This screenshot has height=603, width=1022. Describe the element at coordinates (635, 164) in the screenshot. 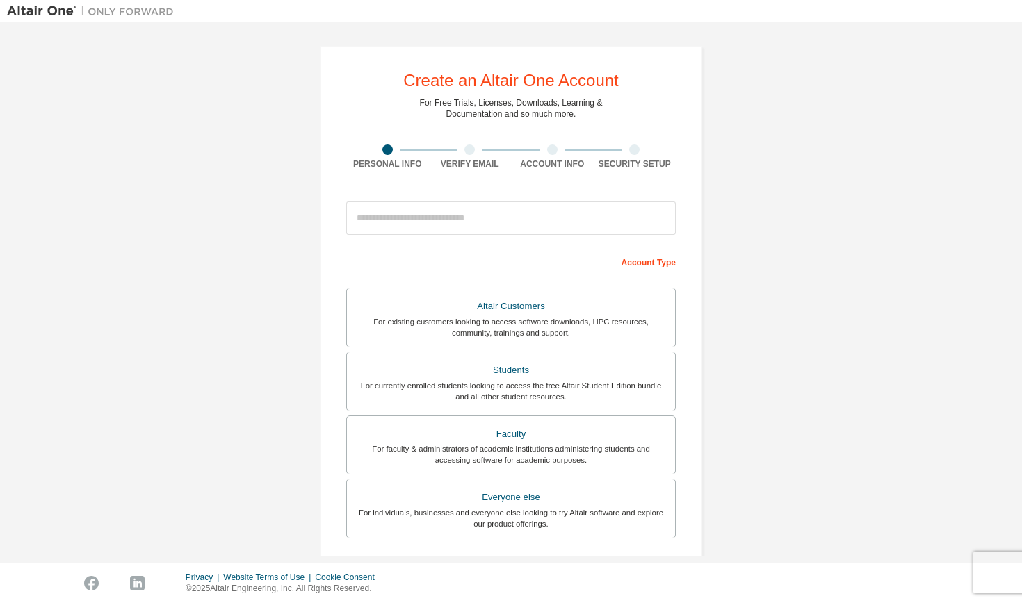

I see `div: Security Setup` at that location.